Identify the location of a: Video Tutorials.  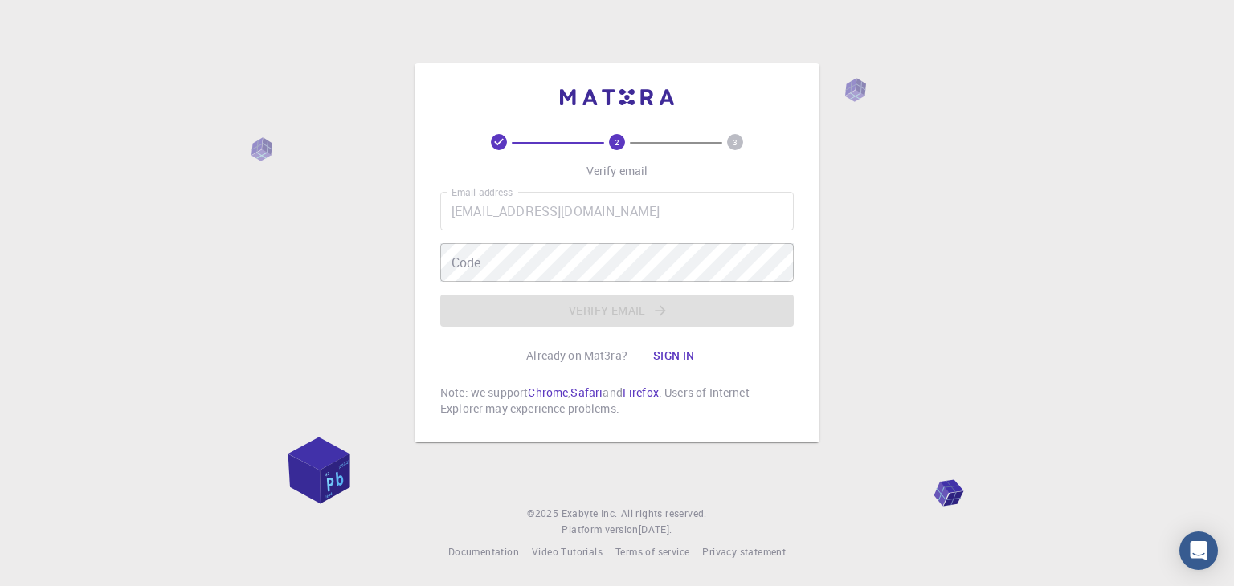
(567, 553).